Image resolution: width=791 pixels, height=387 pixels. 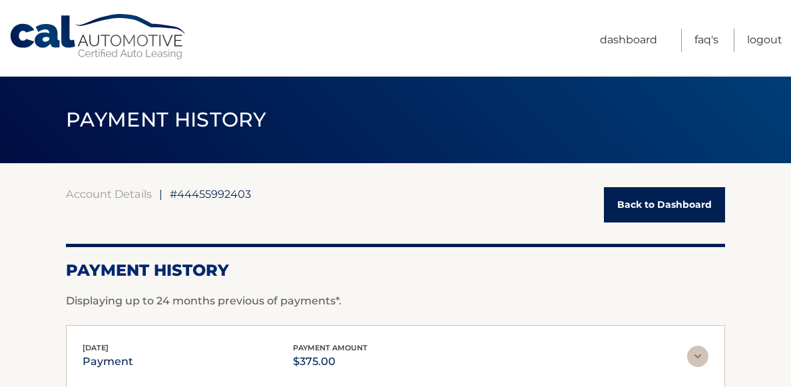 I want to click on a: Cal Automotive, so click(x=99, y=37).